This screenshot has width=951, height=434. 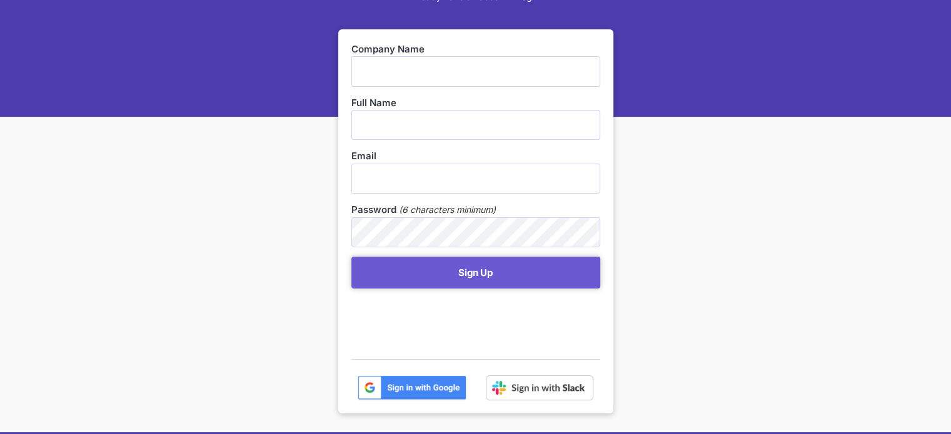 I want to click on label: Full Name, so click(x=476, y=103).